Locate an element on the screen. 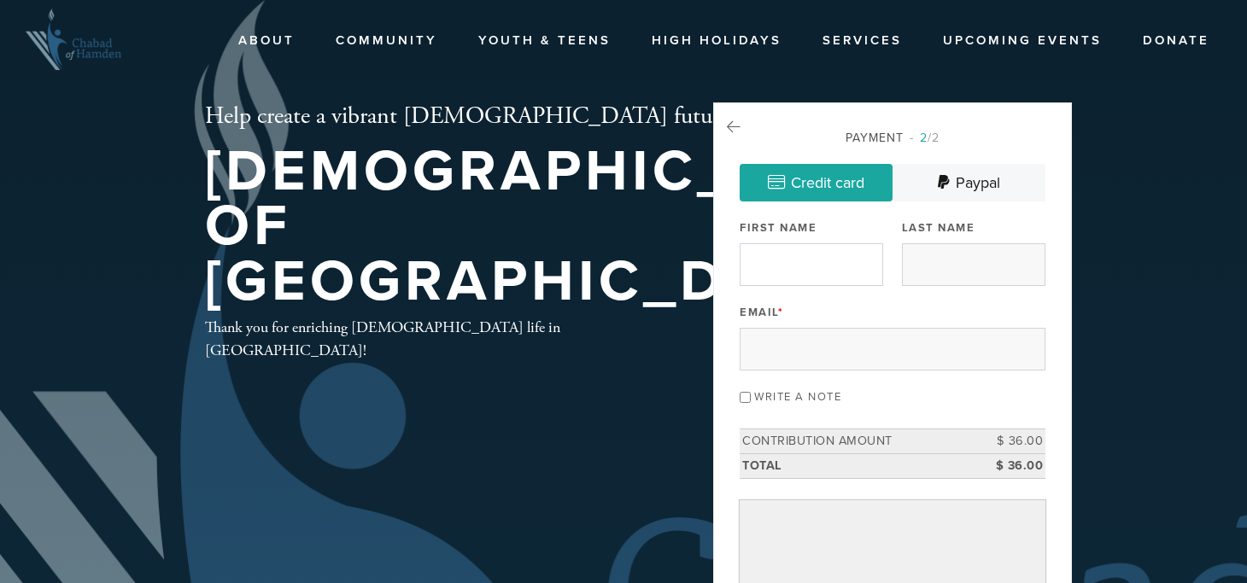  a: High Holidays is located at coordinates (717, 41).